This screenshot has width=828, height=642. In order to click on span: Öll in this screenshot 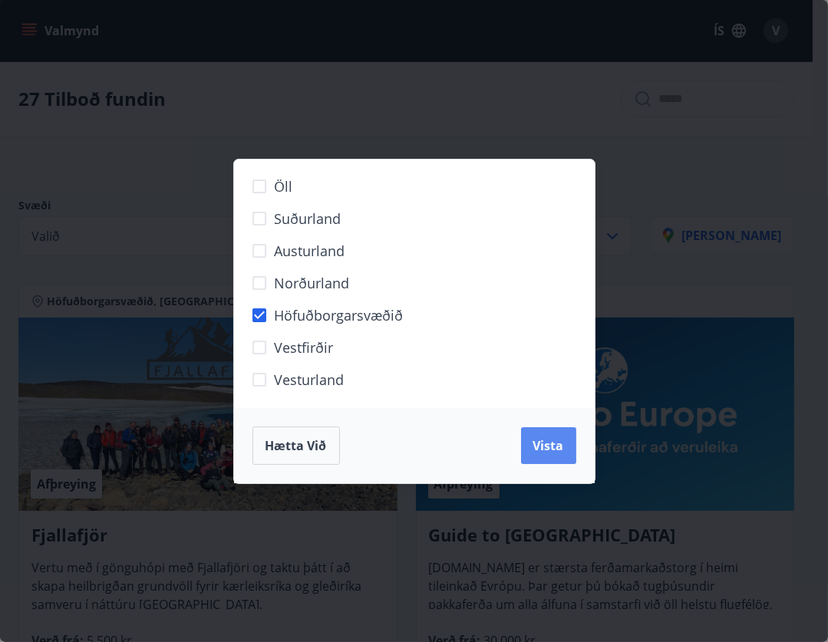, I will do `click(284, 186)`.